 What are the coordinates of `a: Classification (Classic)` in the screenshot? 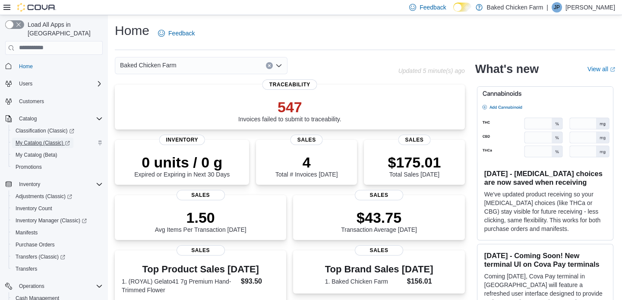 It's located at (45, 131).